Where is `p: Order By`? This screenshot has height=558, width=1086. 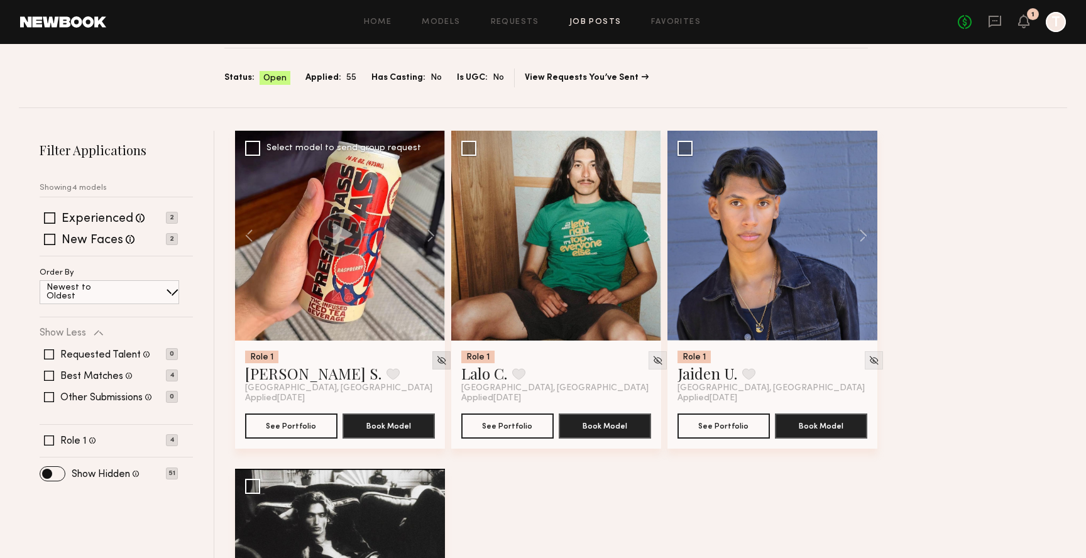
p: Order By is located at coordinates (57, 273).